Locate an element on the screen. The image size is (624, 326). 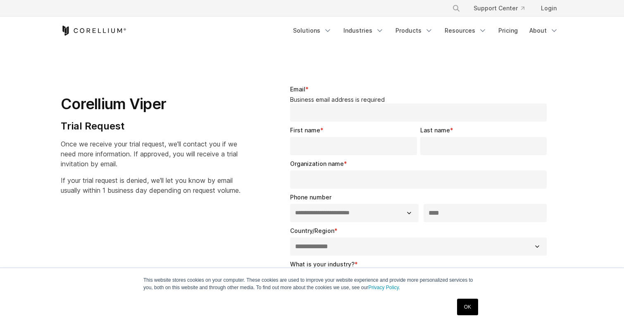
p: This website stores cookies on your computer. These cookies are used to improve your website expe... is located at coordinates (312, 283).